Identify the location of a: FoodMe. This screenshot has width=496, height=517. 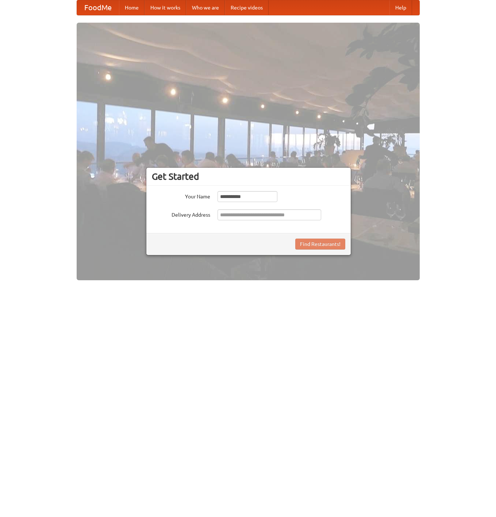
(98, 8).